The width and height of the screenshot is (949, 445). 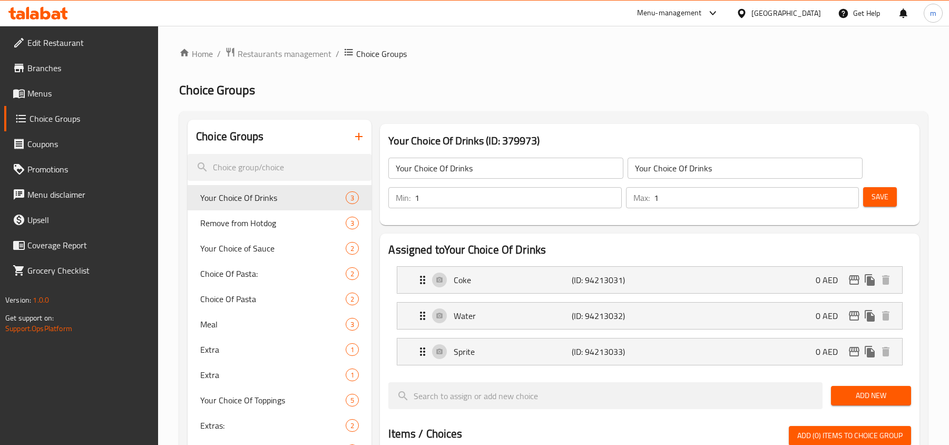 What do you see at coordinates (273, 248) in the screenshot?
I see `span: Your Choice of Sauce` at bounding box center [273, 248].